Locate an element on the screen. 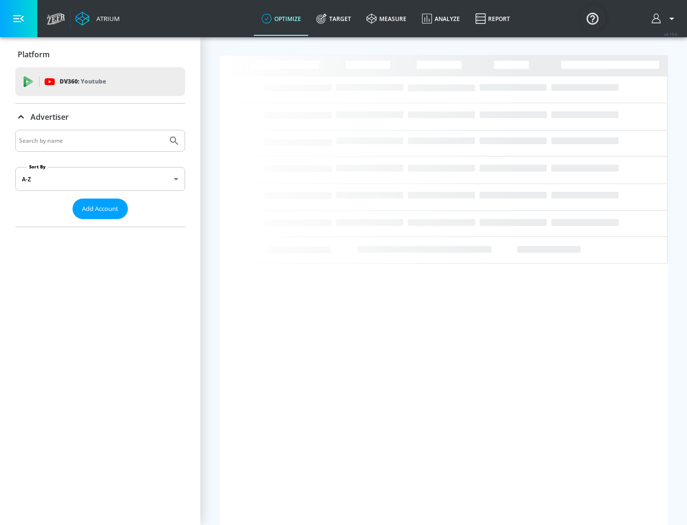 Image resolution: width=687 pixels, height=525 pixels. button: Add Account is located at coordinates (100, 208).